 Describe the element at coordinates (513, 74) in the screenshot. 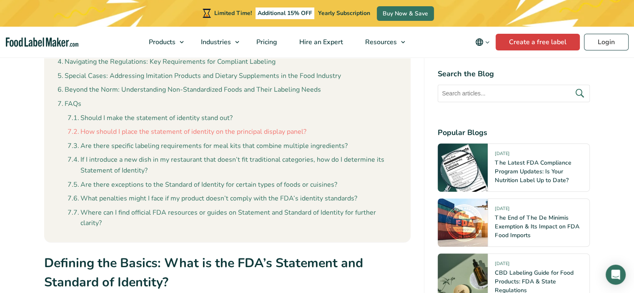

I see `h4: Search the Blog` at that location.